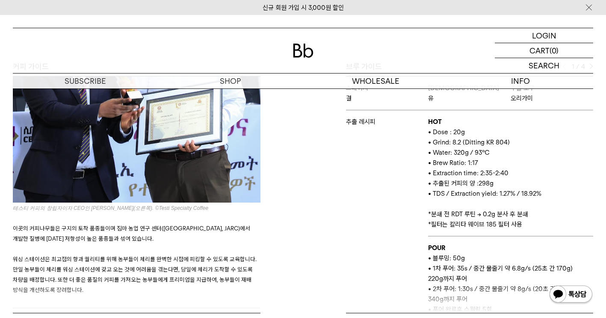  Describe the element at coordinates (447, 258) in the screenshot. I see `span: • 블루밍: 50g` at that location.